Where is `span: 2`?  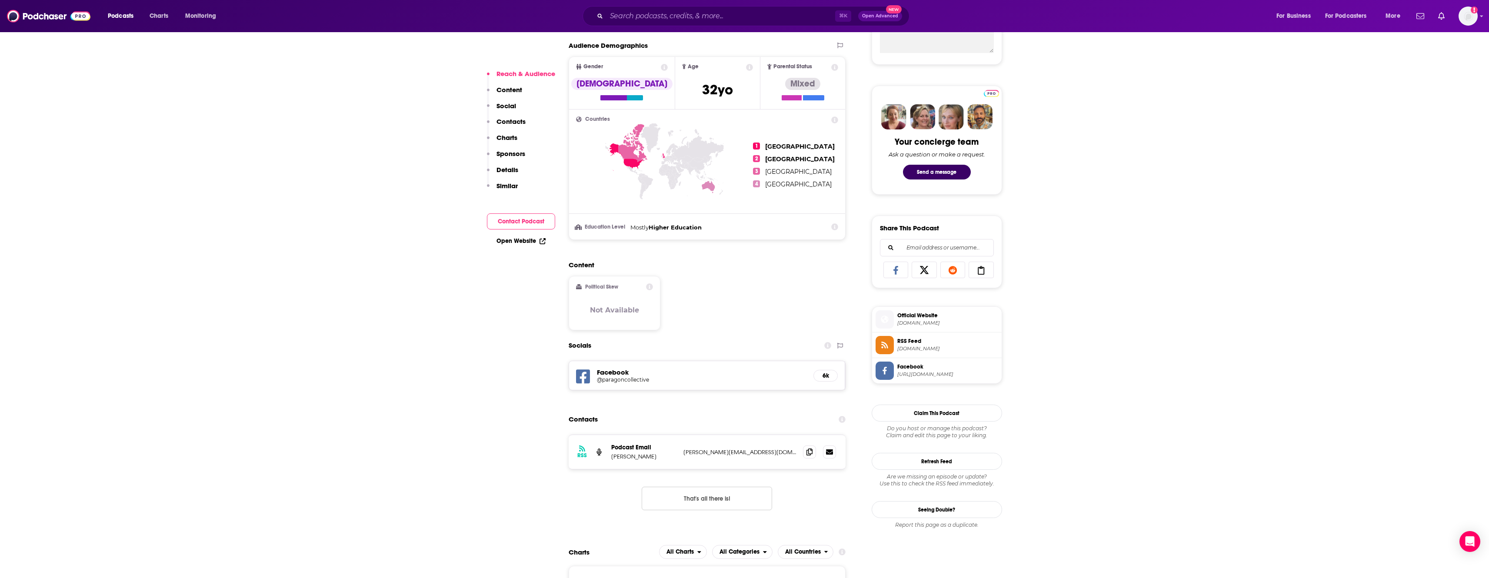
span: 2 is located at coordinates (756, 159).